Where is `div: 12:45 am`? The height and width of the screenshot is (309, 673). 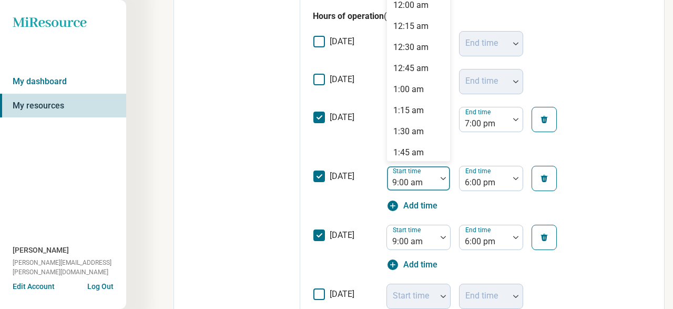
div: 12:45 am is located at coordinates (410, 68).